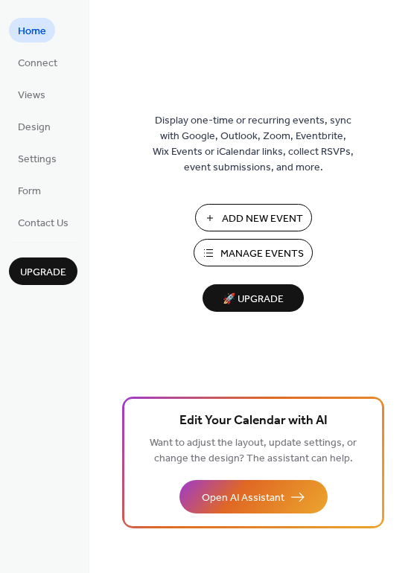 The width and height of the screenshot is (417, 573). What do you see at coordinates (43, 222) in the screenshot?
I see `a: Contact Us` at bounding box center [43, 222].